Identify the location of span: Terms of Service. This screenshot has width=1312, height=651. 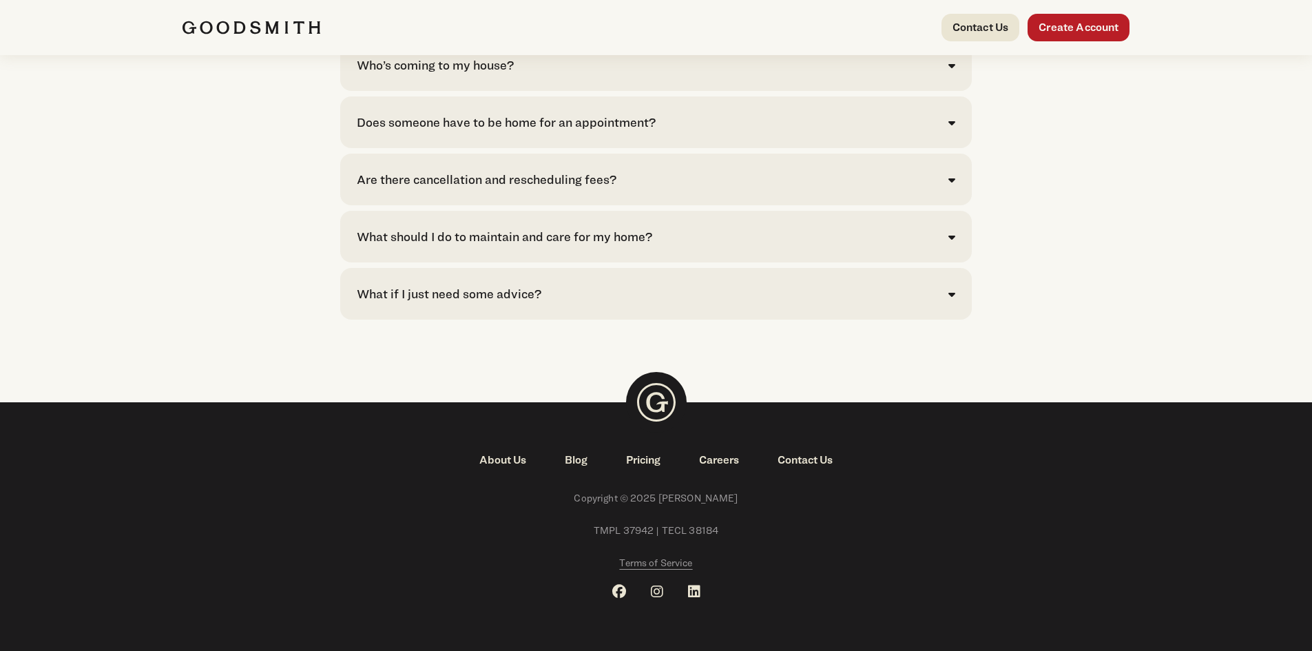
(656, 562).